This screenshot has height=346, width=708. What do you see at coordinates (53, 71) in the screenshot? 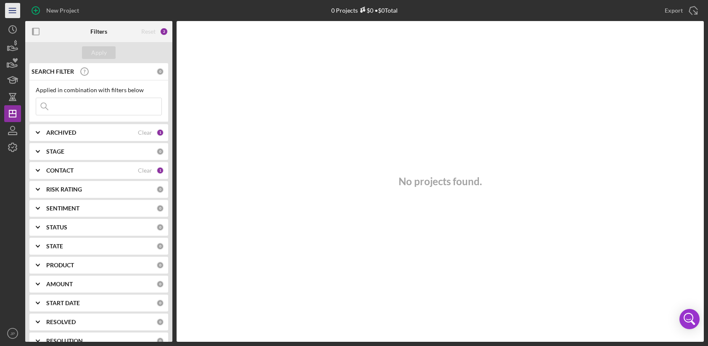
I see `b: SEARCH FILTER` at bounding box center [53, 71].